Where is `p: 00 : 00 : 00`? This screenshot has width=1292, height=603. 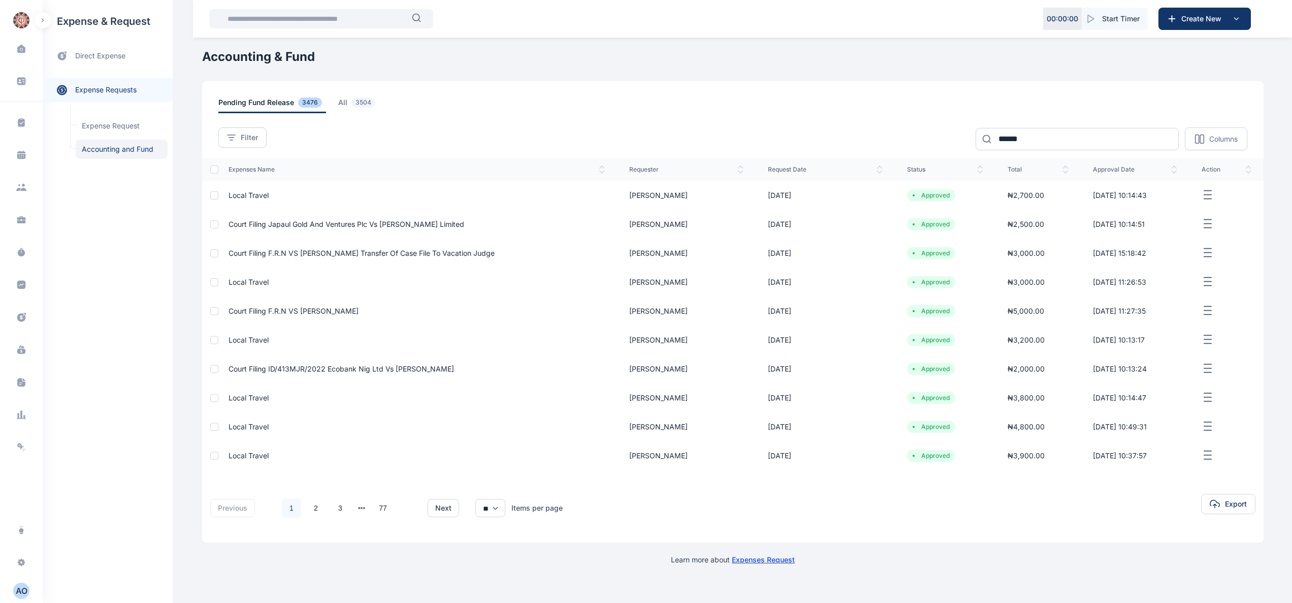
p: 00 : 00 : 00 is located at coordinates (1062, 19).